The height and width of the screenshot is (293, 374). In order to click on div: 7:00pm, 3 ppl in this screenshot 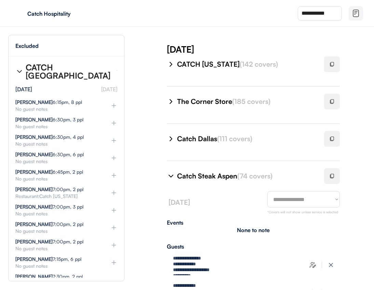, I will do `click(49, 207)`.